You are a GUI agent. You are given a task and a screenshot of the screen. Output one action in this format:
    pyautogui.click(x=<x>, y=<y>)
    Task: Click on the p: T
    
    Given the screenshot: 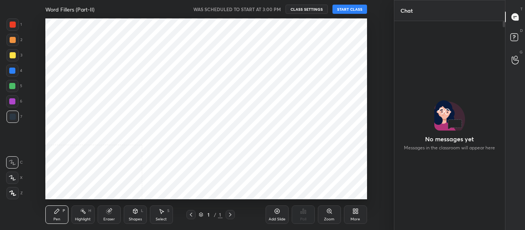 What is the action you would take?
    pyautogui.click(x=522, y=9)
    